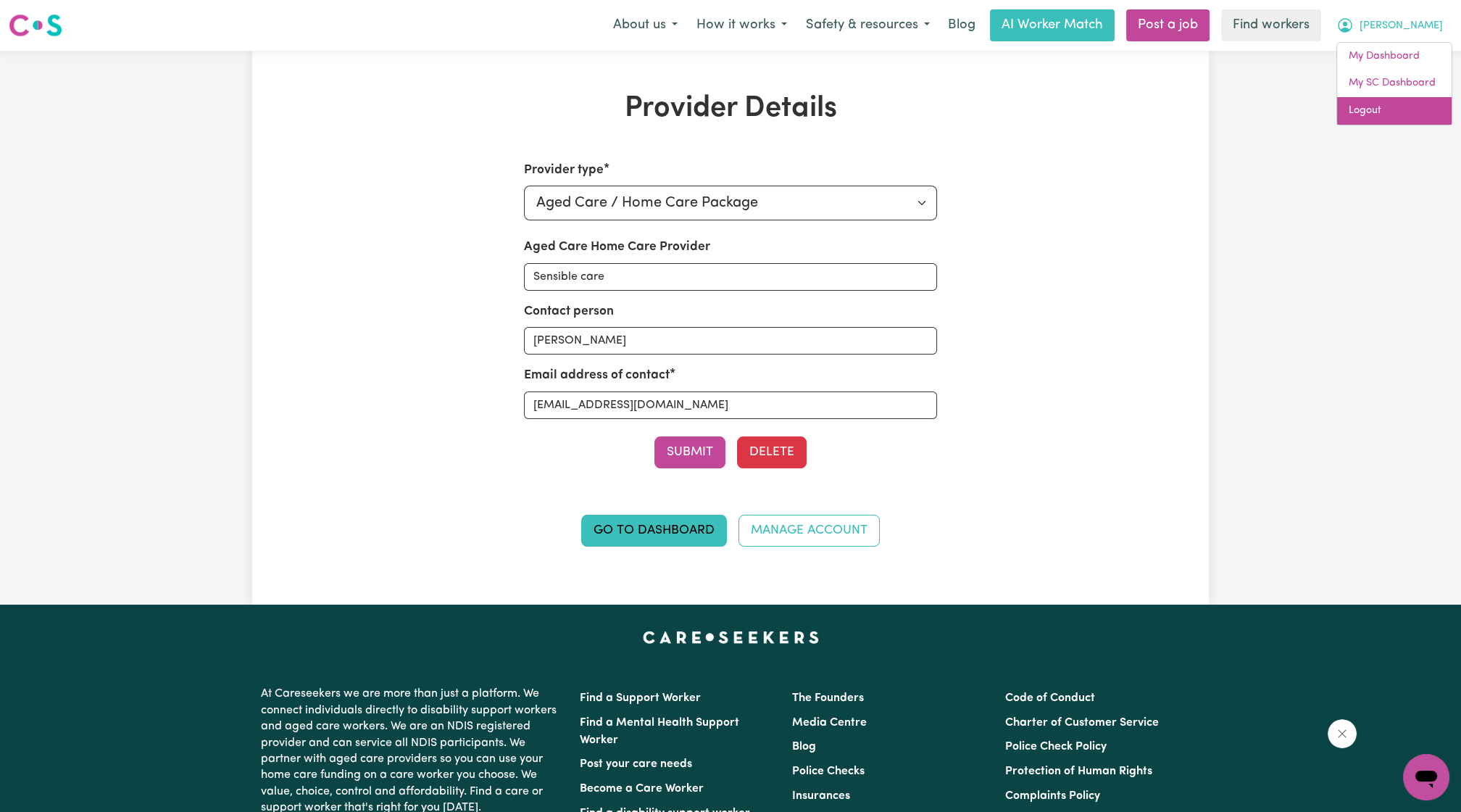 This screenshot has height=812, width=1461. I want to click on button: About us, so click(645, 26).